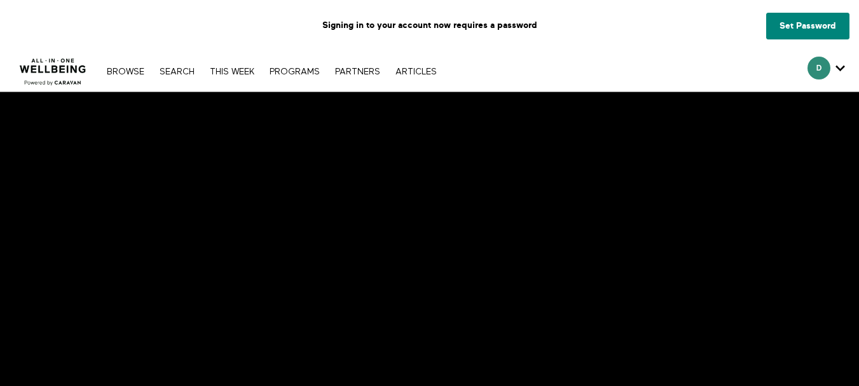  I want to click on div: Secondary, so click(826, 71).